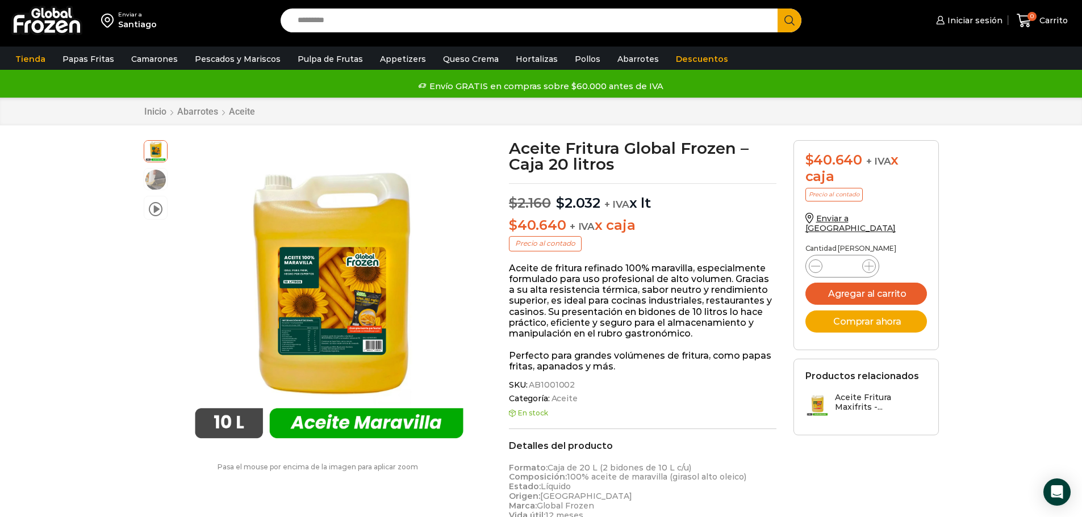 Image resolution: width=1082 pixels, height=517 pixels. What do you see at coordinates (866, 169) in the screenshot?
I see `div: x caja` at bounding box center [866, 169].